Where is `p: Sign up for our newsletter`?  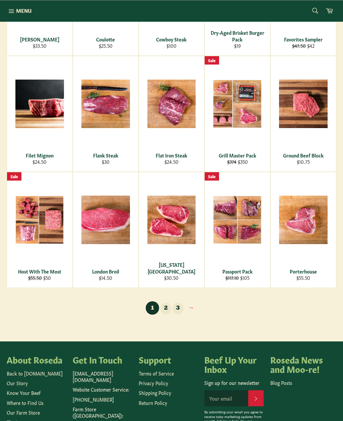
p: Sign up for our newsletter is located at coordinates (234, 383).